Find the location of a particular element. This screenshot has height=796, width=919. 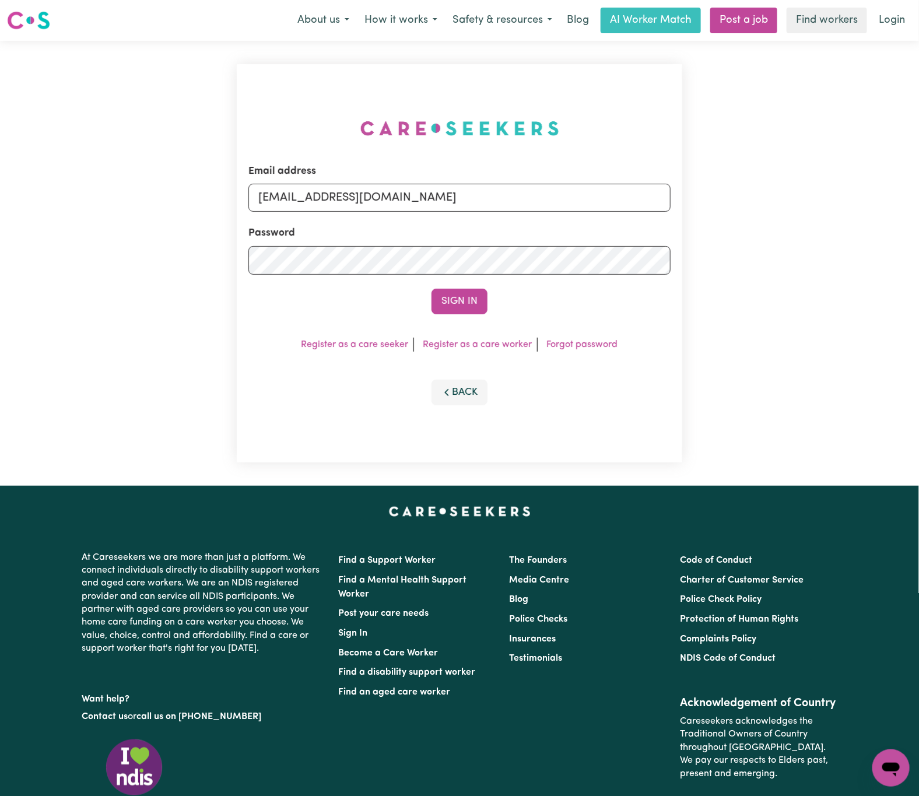

a: The Founders is located at coordinates (538, 561).